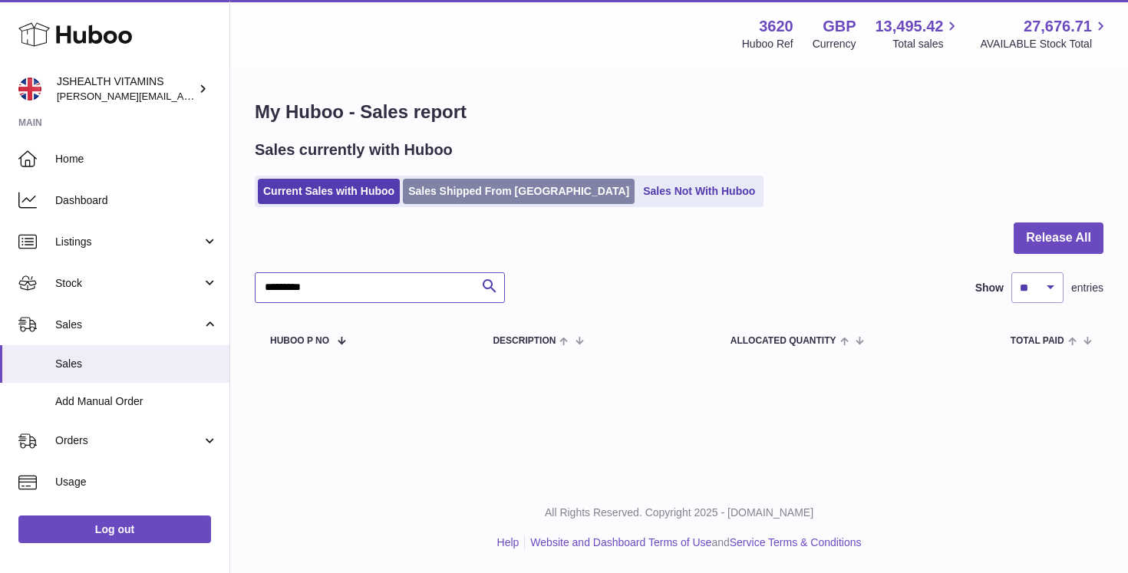 The width and height of the screenshot is (1128, 573). Describe the element at coordinates (693, 542) in the screenshot. I see `li: and` at that location.